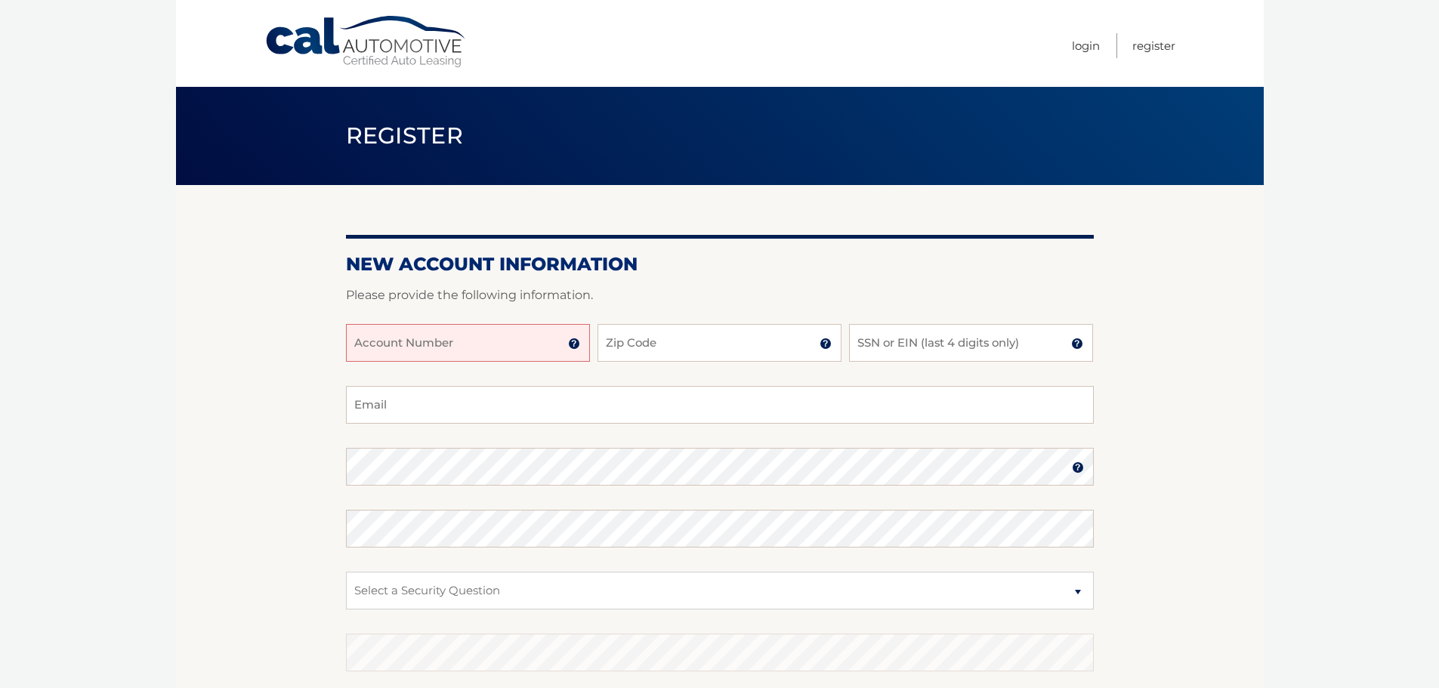 This screenshot has height=688, width=1439. I want to click on input: Zip Code, so click(719, 343).